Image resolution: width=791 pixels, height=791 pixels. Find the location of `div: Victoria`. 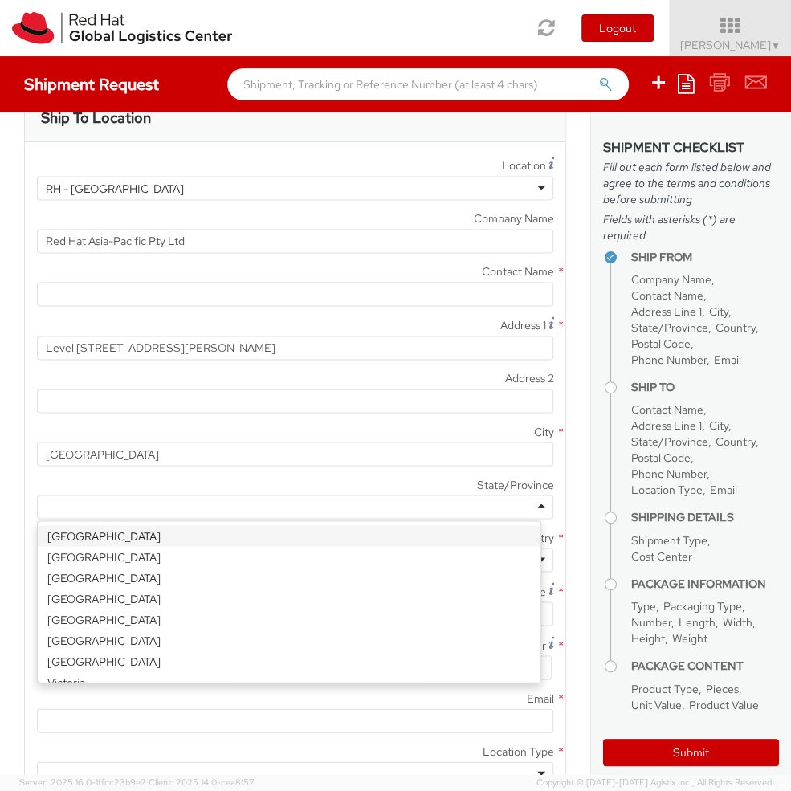

div: Victoria is located at coordinates (289, 682).